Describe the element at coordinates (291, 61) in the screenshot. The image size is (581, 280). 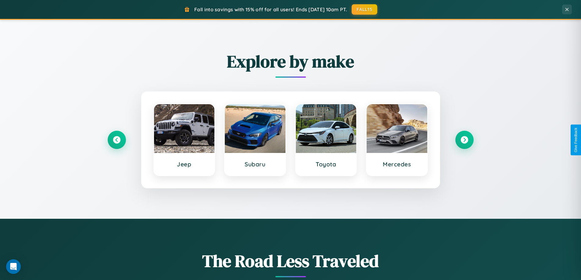
I see `h2: Explore by make` at that location.